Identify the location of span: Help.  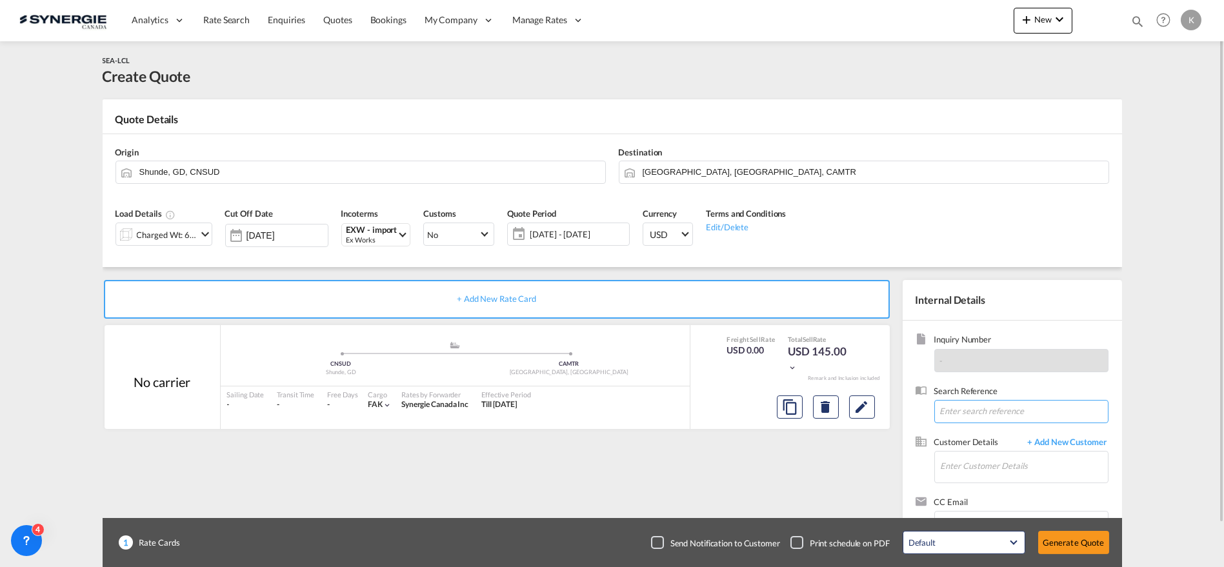
(1164, 20).